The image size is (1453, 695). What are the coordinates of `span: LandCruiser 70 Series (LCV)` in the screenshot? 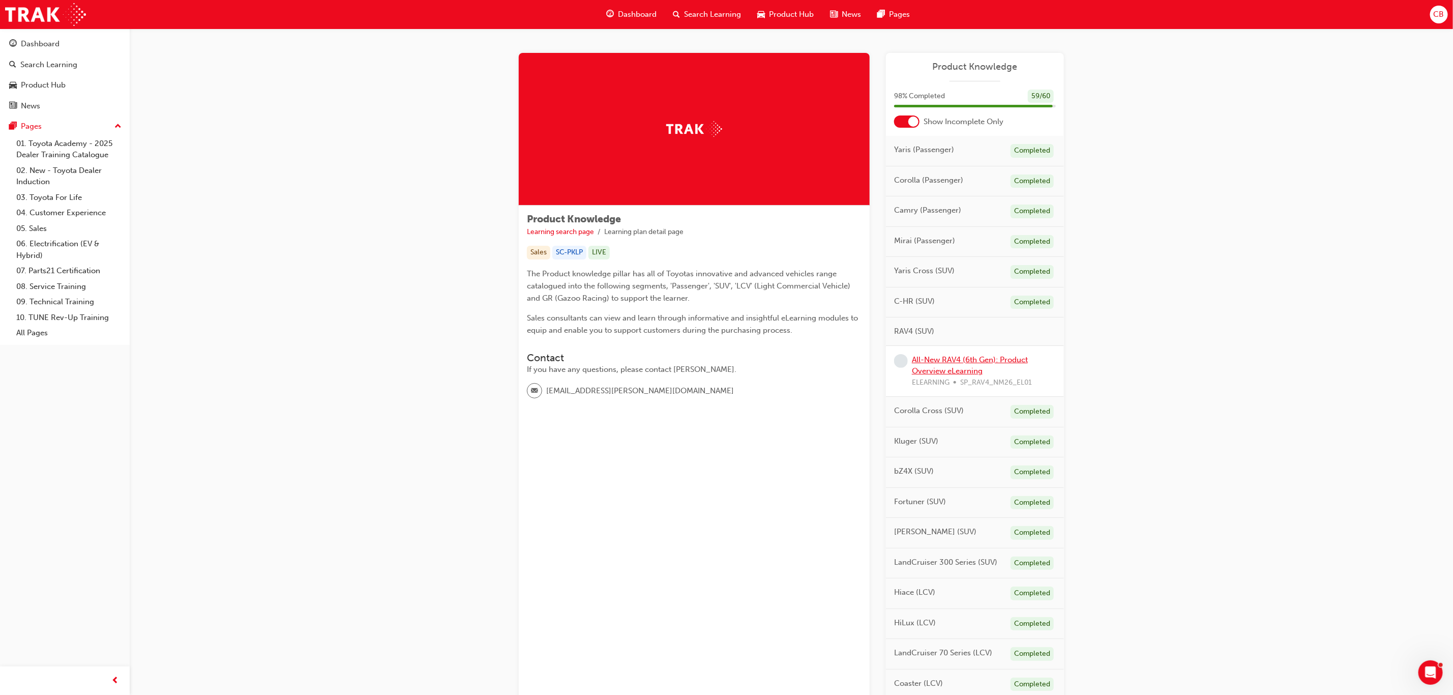 It's located at (943, 653).